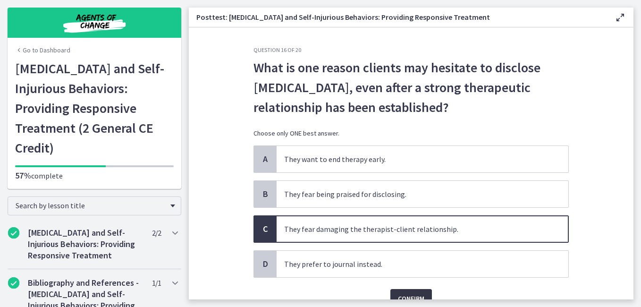 This screenshot has height=307, width=641. I want to click on a: Go to Dashboard, so click(43, 50).